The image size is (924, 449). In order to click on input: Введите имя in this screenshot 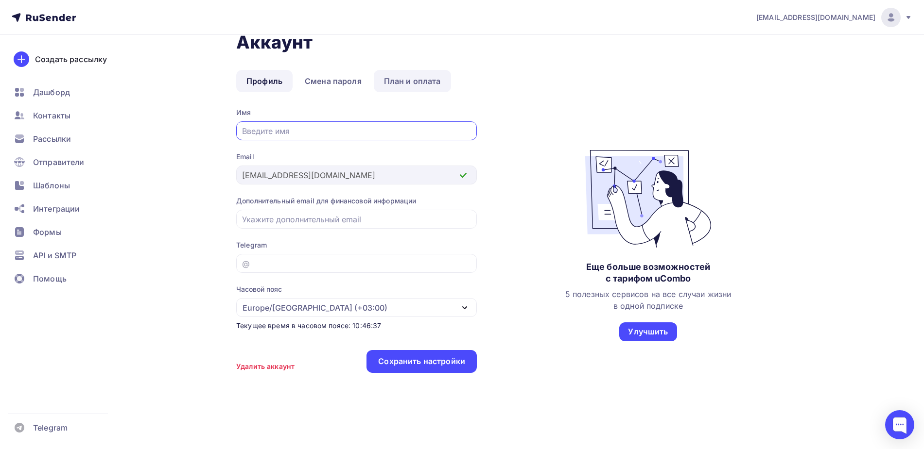, I will do `click(357, 131)`.